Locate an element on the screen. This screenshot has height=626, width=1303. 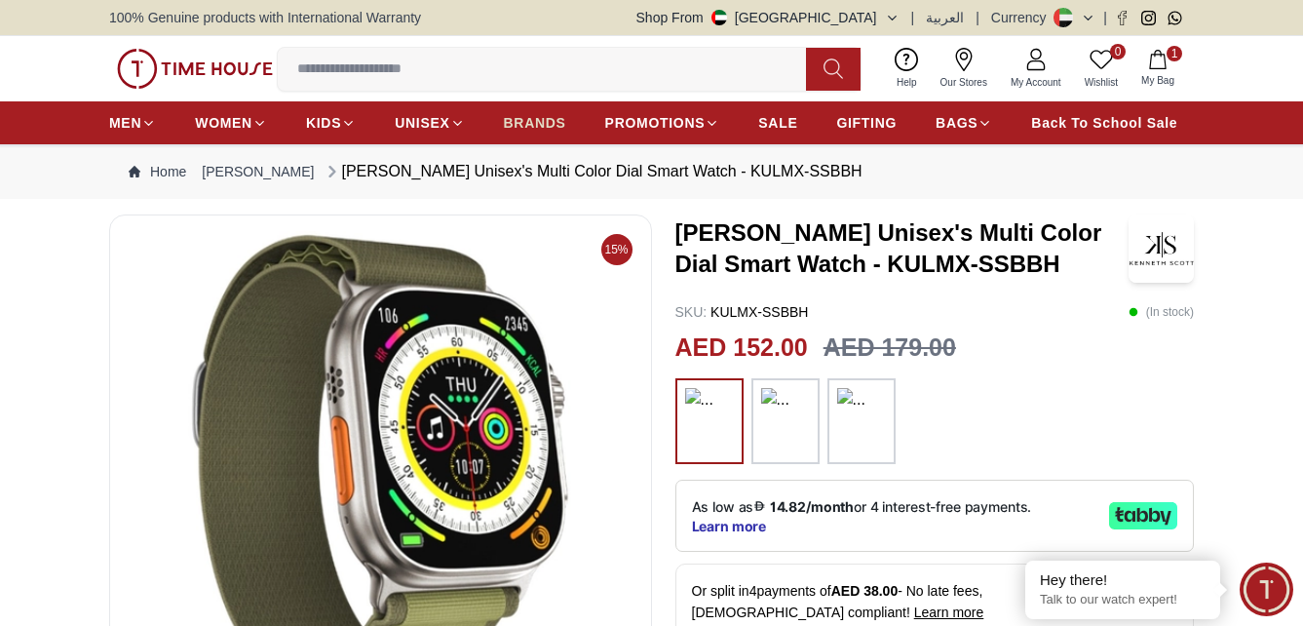
span: My Account is located at coordinates (1036, 82).